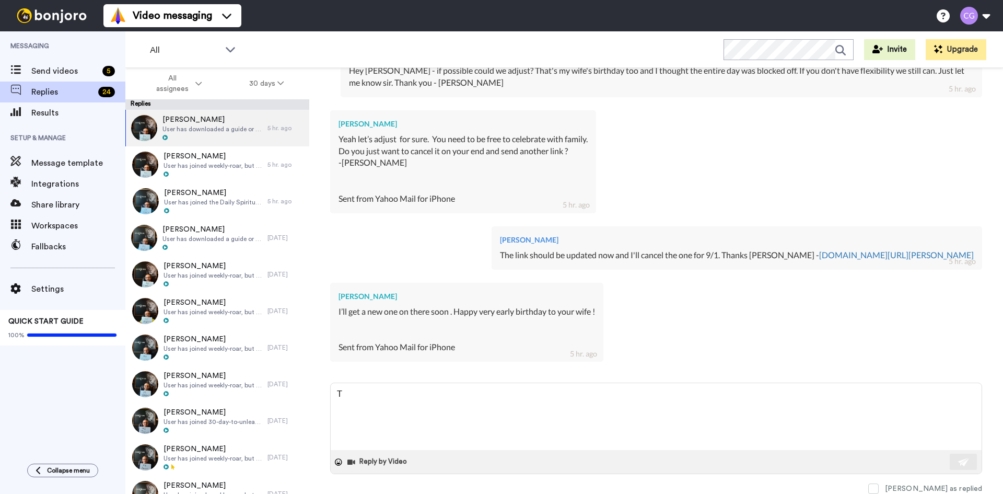 This screenshot has width=1003, height=494. I want to click on img: vm-color.svg, so click(118, 16).